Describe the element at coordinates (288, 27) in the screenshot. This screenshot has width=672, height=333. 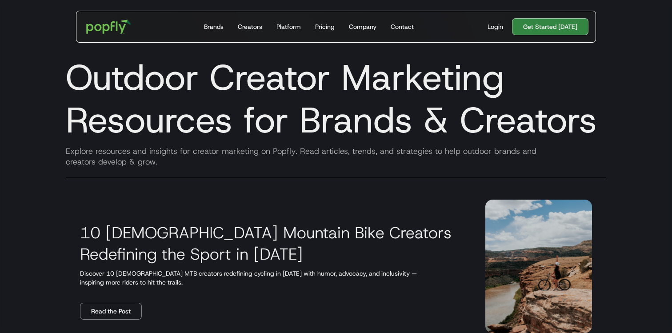
I see `a: Platform` at that location.